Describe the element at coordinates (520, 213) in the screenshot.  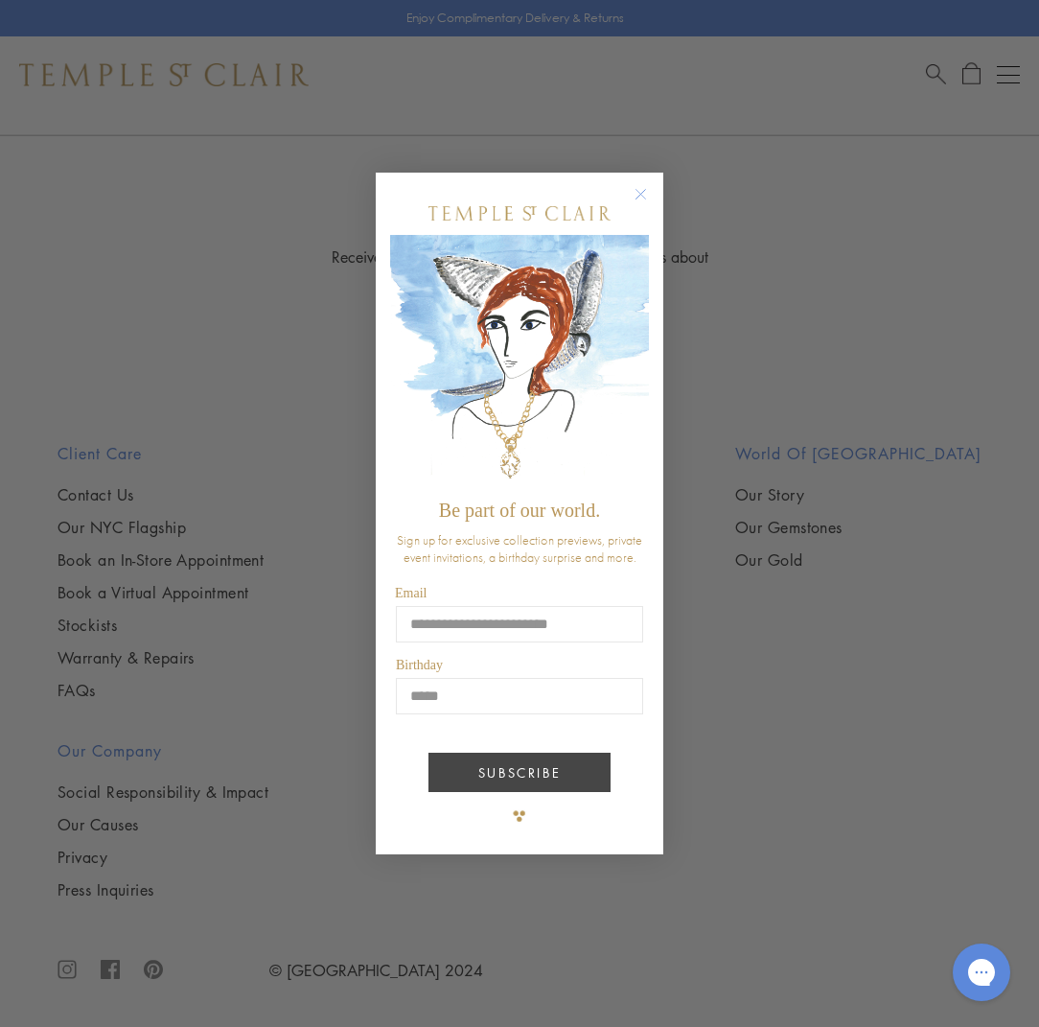
I see `img: Temple St. Clair` at that location.